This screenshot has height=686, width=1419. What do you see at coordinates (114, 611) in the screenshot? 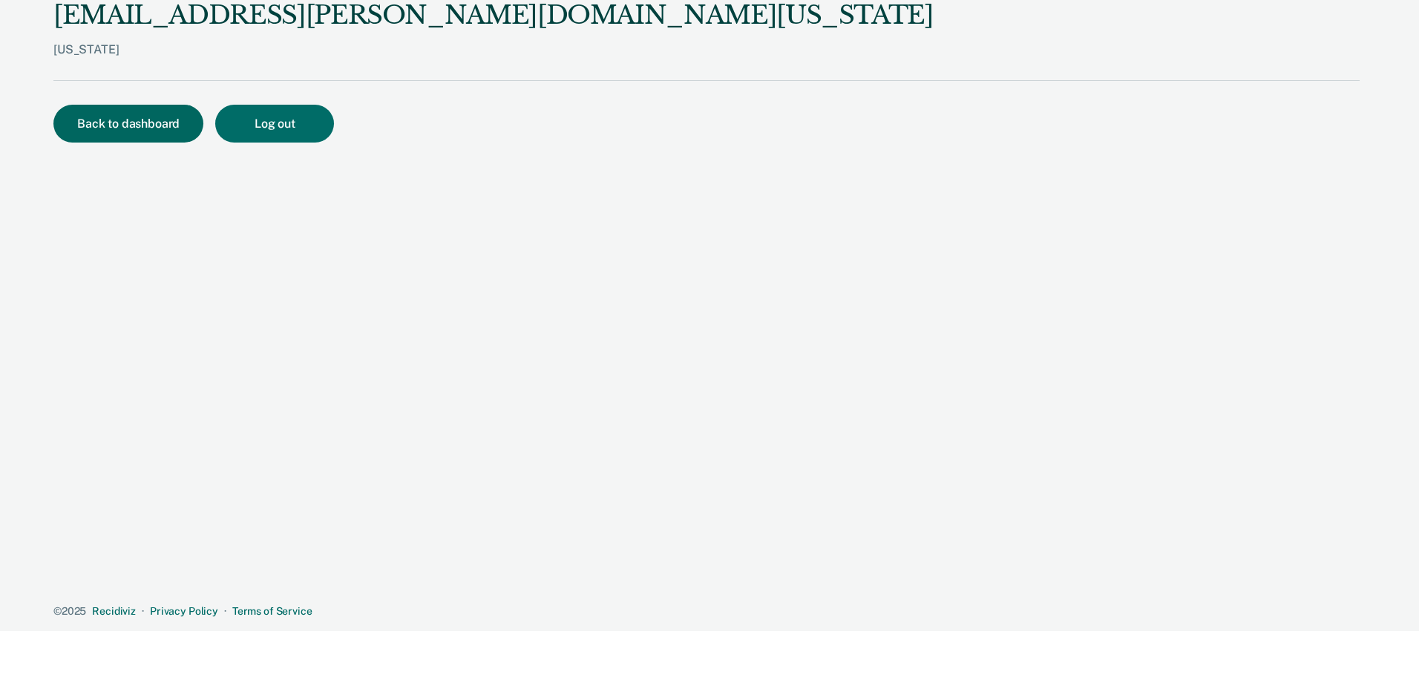
I see `a: Recidiviz` at bounding box center [114, 611].